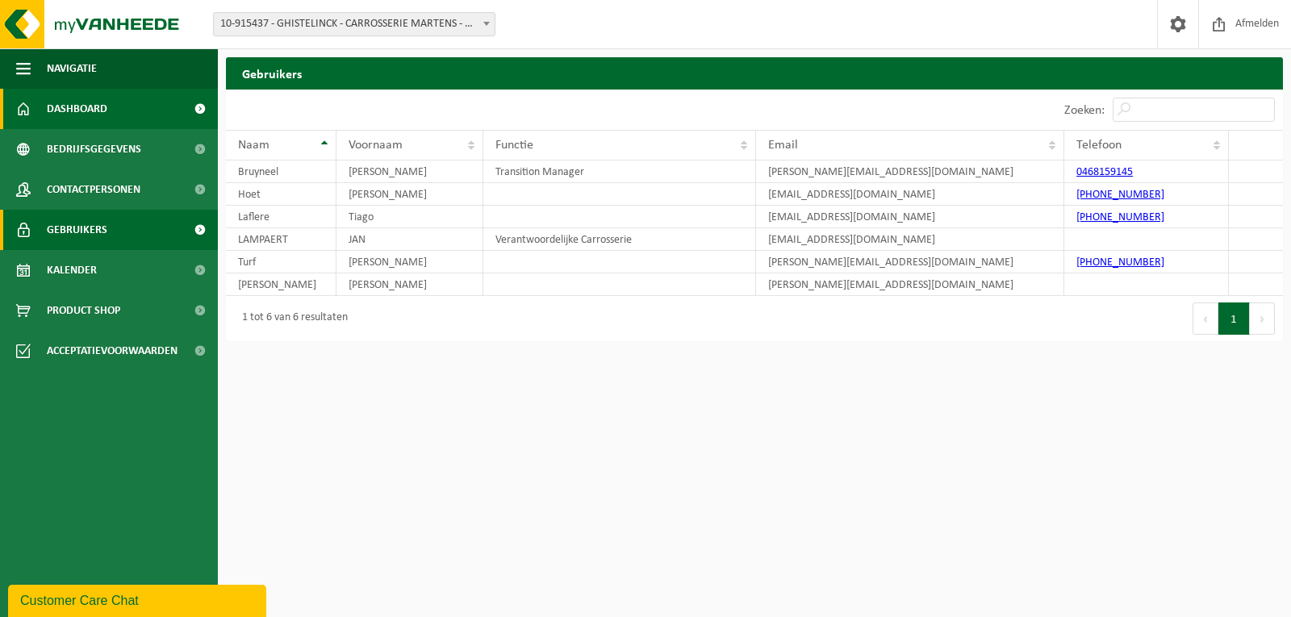 The height and width of the screenshot is (617, 1291). Describe the element at coordinates (94, 149) in the screenshot. I see `span: Bedrijfsgegevens` at that location.